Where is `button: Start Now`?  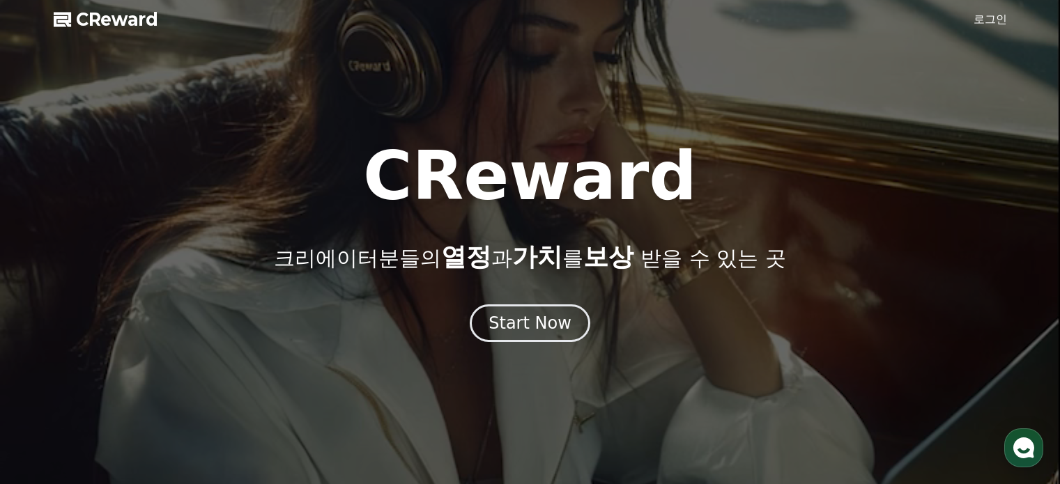 button: Start Now is located at coordinates (529, 323).